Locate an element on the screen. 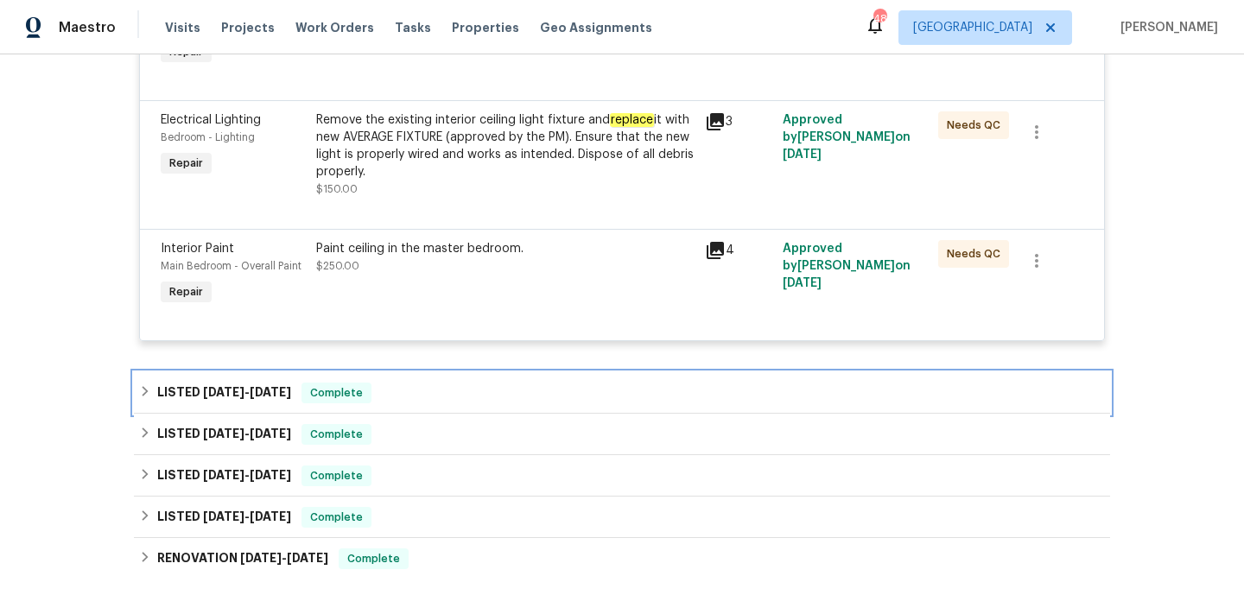 The width and height of the screenshot is (1244, 595). span: Electrical Lighting is located at coordinates (211, 120).